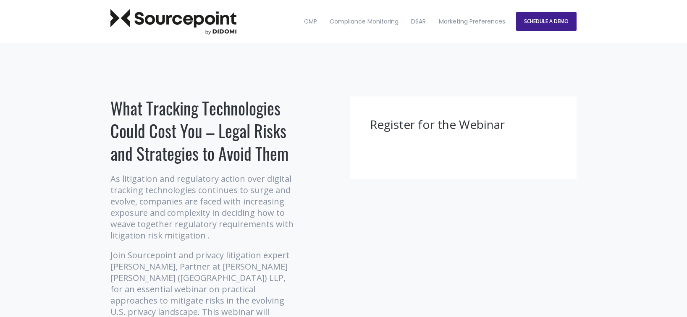  Describe the element at coordinates (546, 21) in the screenshot. I see `a: SCHEDULE A DEMO` at that location.